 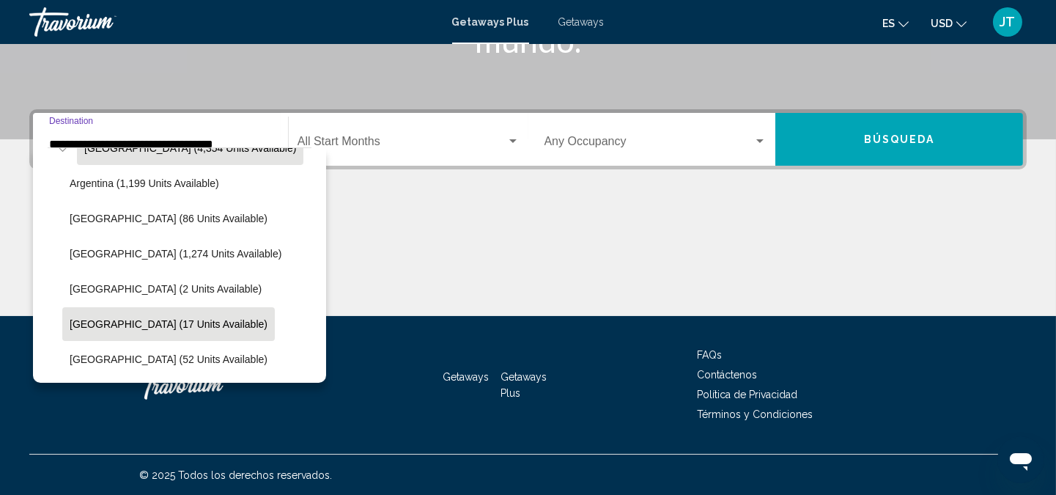 What do you see at coordinates (899, 139) in the screenshot?
I see `button: Búsqueda` at bounding box center [899, 139].